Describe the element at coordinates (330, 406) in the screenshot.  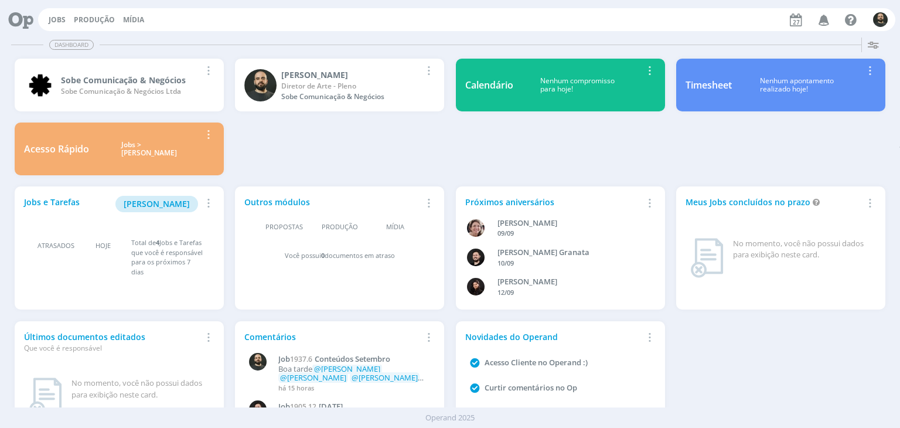
I see `span: Dia do Biólogo` at that location.